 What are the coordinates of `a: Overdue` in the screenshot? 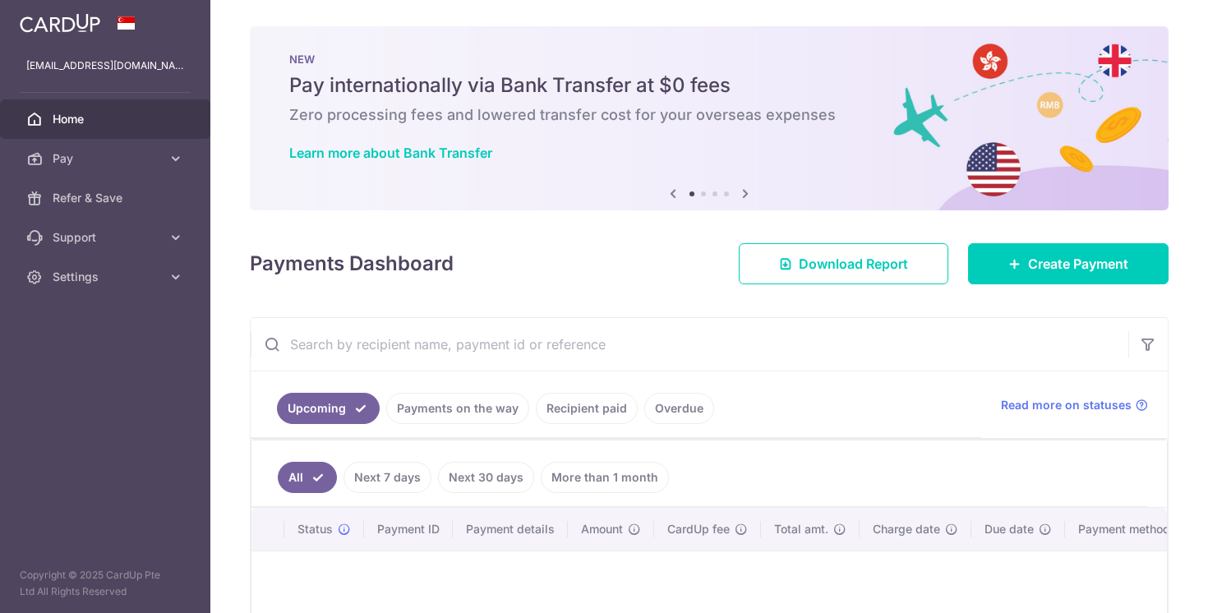 It's located at (679, 409).